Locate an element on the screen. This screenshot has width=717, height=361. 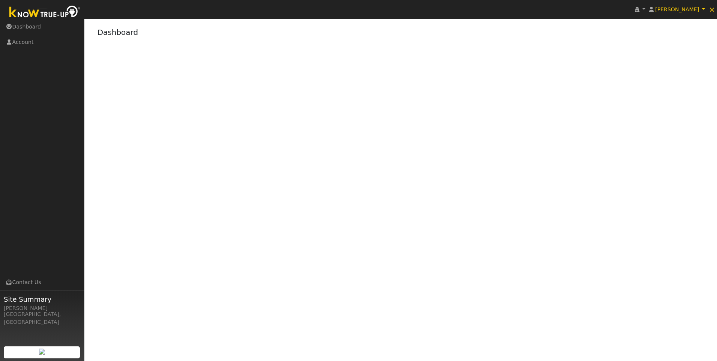
span: Site Summary is located at coordinates (42, 299).